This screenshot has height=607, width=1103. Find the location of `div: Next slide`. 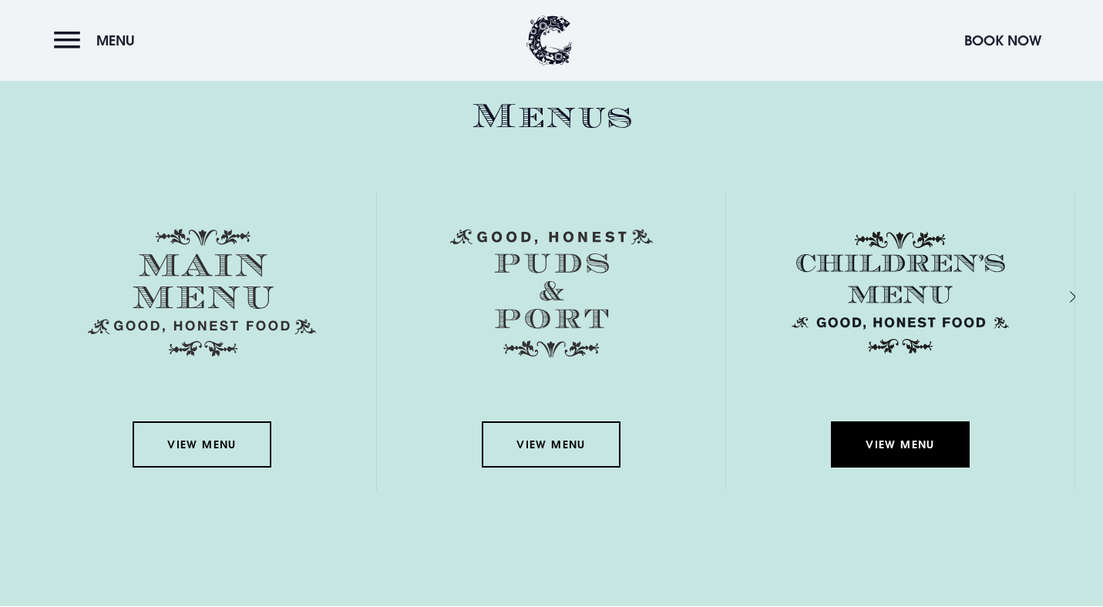

div: Next slide is located at coordinates (1056, 296).